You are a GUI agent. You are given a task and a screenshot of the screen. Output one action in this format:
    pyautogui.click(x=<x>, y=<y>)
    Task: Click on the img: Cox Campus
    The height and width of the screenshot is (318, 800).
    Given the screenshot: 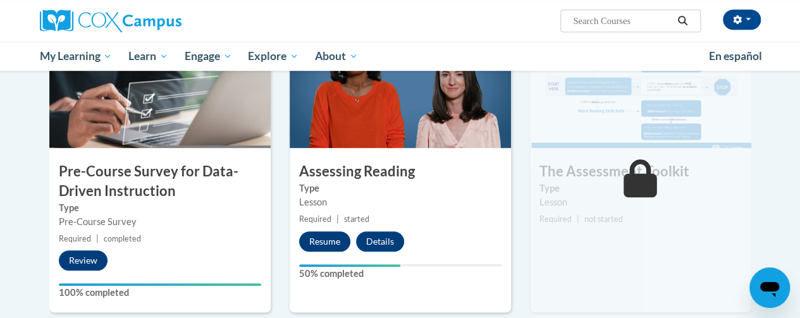 What is the action you would take?
    pyautogui.click(x=111, y=21)
    